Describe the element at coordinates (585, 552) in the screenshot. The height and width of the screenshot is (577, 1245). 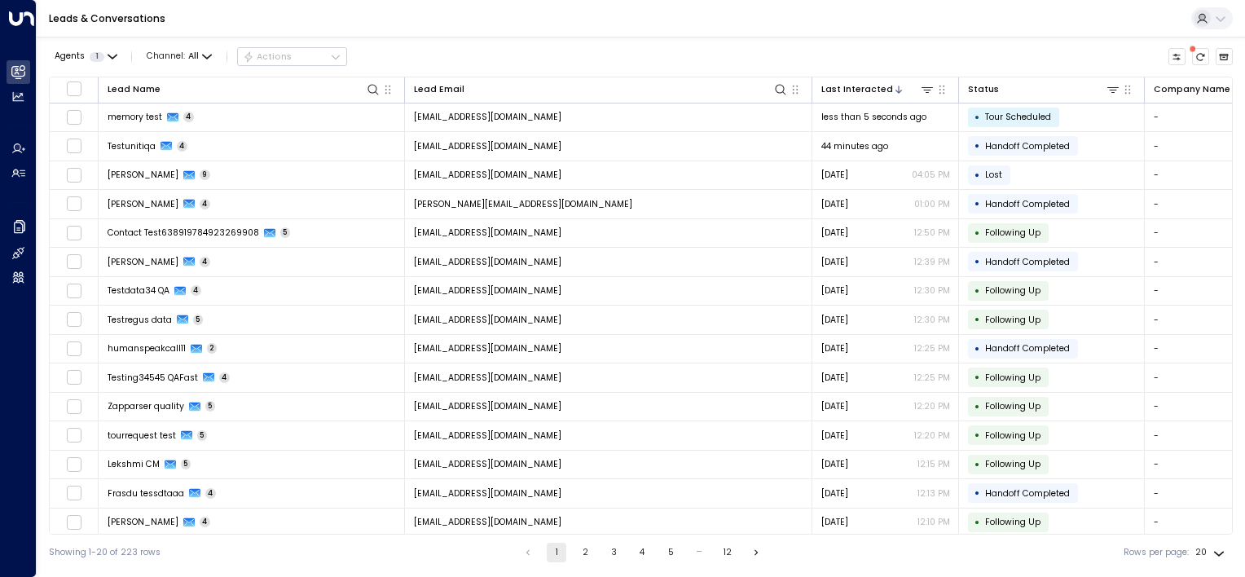
I see `button: Go to page 2` at that location.